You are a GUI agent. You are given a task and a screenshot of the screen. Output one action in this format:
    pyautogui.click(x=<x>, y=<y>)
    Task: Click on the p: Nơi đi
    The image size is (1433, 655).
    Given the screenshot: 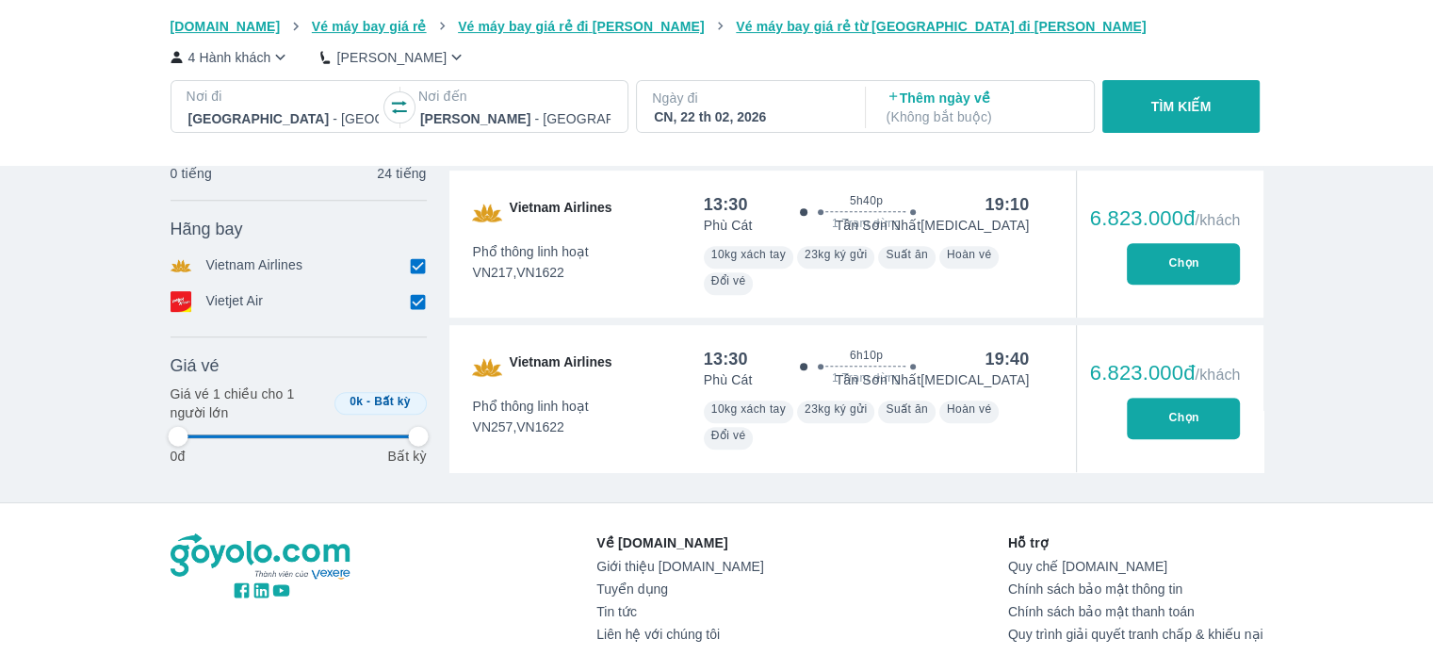 What is the action you would take?
    pyautogui.click(x=284, y=96)
    